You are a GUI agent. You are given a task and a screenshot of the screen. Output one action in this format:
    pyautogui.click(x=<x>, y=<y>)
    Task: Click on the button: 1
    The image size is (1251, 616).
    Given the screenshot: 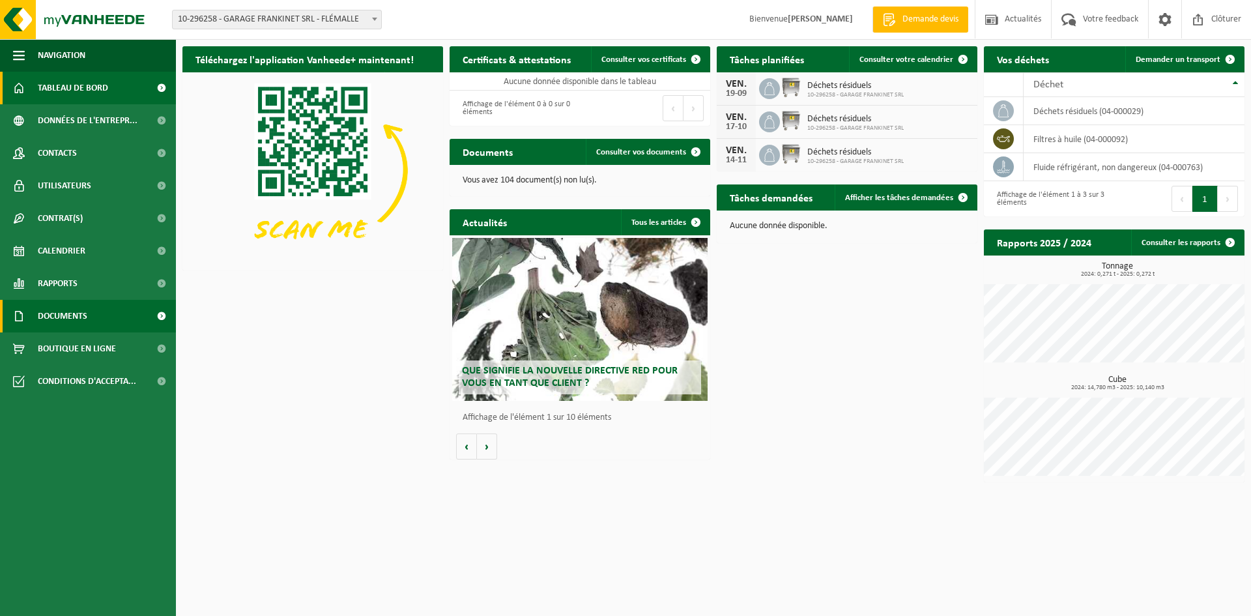 What is the action you would take?
    pyautogui.click(x=1205, y=199)
    